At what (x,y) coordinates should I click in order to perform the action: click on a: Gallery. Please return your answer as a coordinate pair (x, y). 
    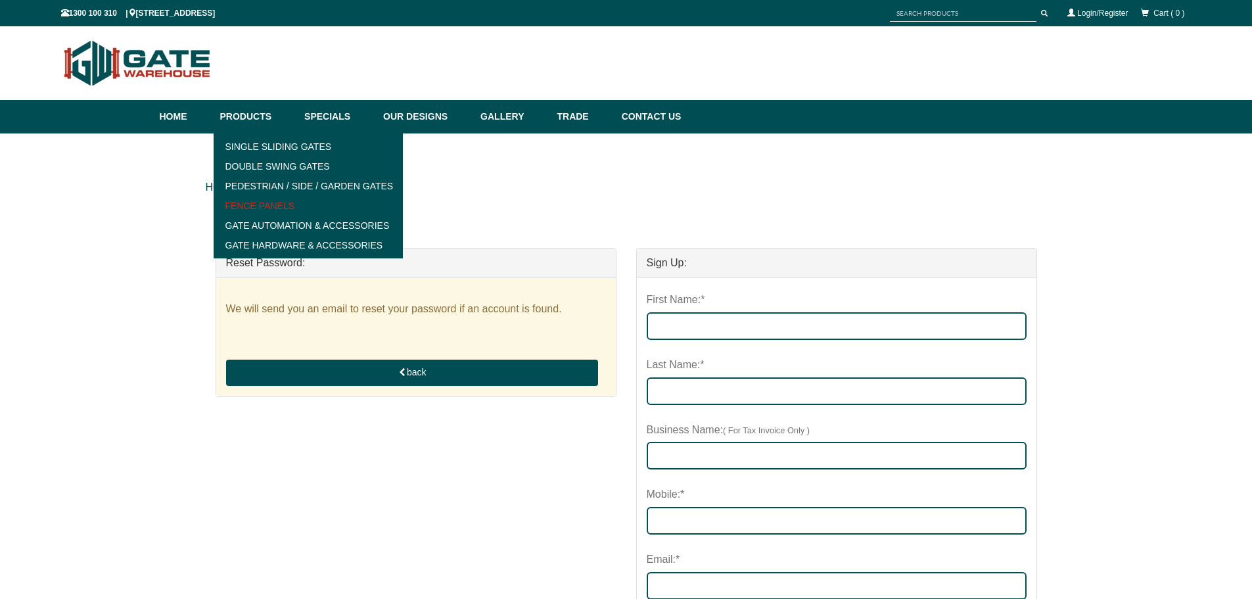
    Looking at the image, I should click on (512, 116).